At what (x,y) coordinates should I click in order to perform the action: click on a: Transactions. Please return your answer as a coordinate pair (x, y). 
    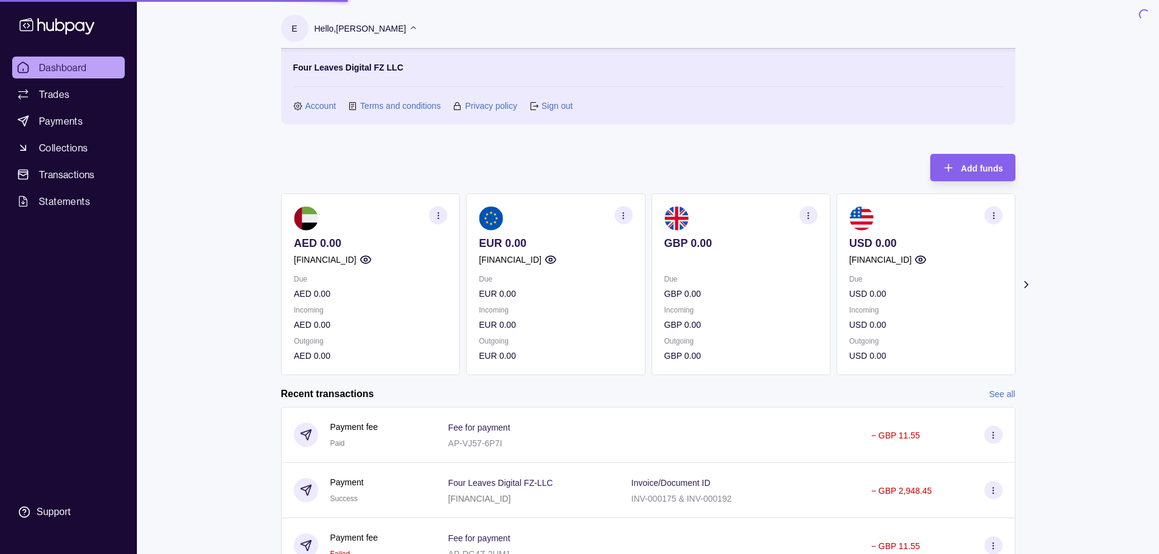
    Looking at the image, I should click on (68, 175).